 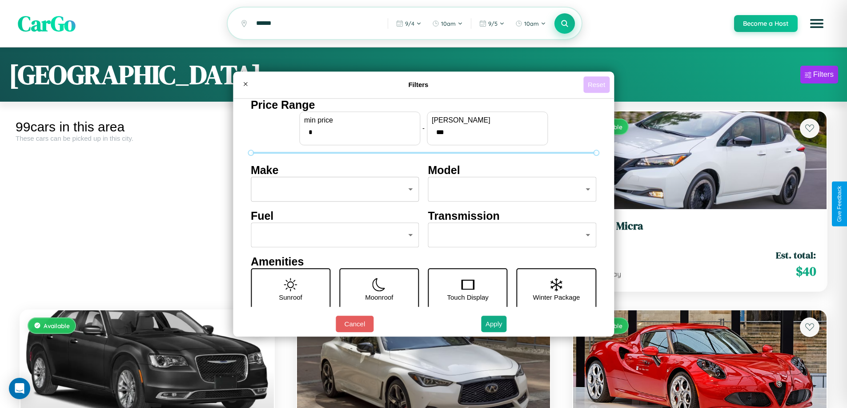 I want to click on h4: Amenities, so click(x=423, y=262).